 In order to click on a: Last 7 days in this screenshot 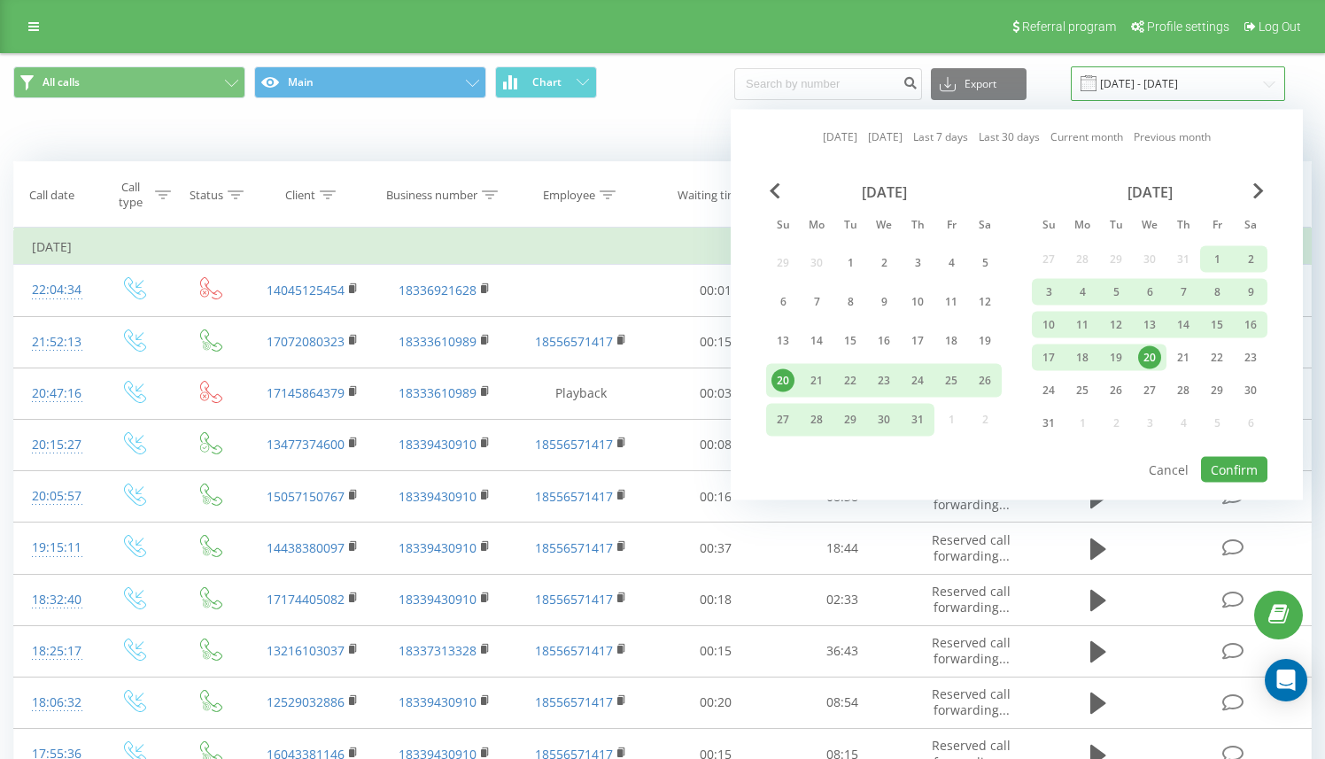, I will do `click(941, 136)`.